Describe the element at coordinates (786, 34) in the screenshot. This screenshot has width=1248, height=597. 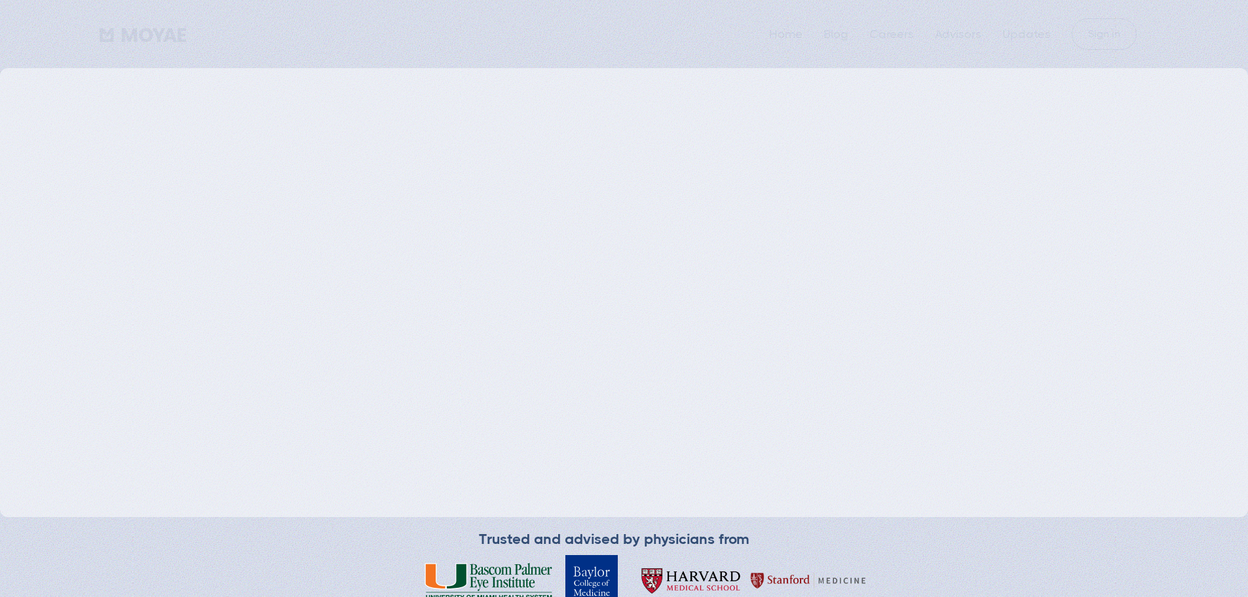
I see `a: Home` at that location.